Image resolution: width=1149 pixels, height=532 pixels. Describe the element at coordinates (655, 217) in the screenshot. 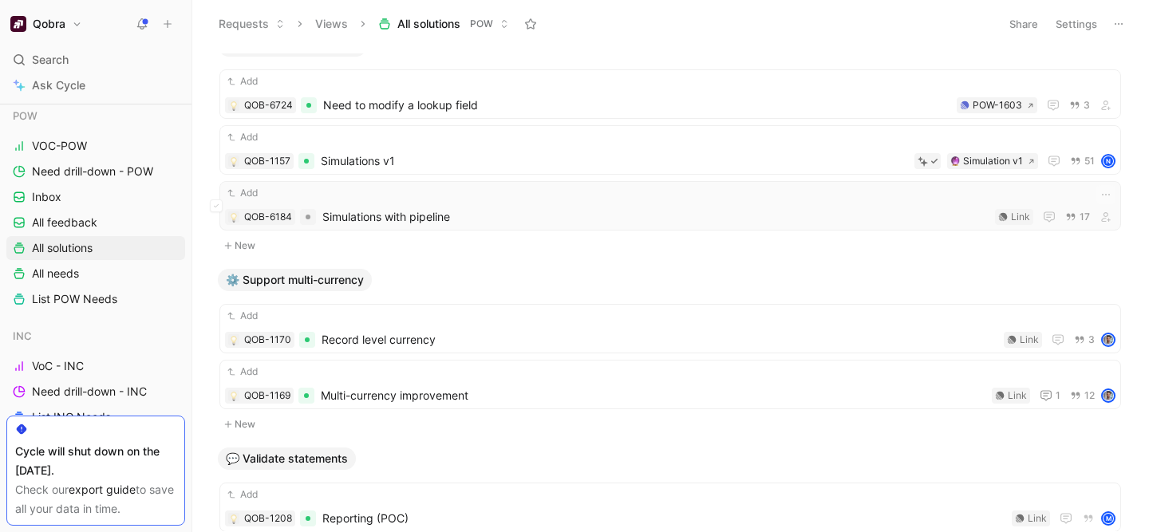

I see `span: Simulations with pipeline` at that location.